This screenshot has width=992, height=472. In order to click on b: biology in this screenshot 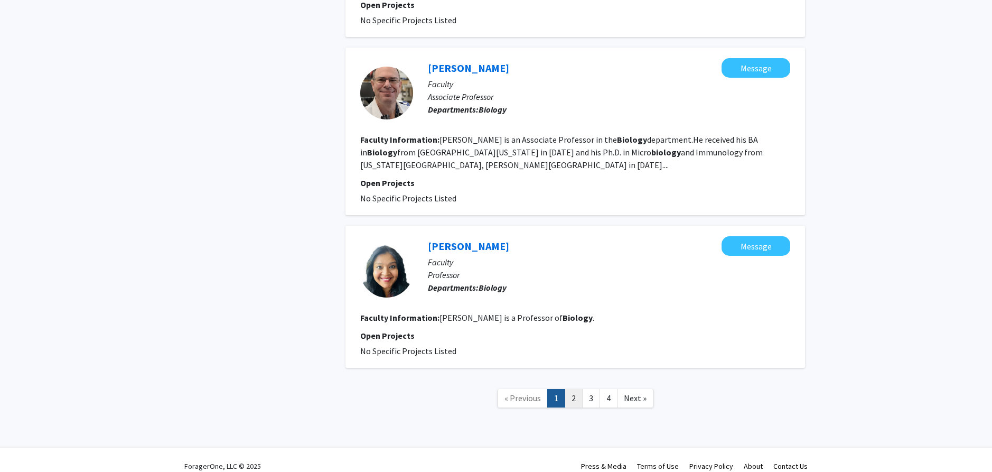, I will do `click(666, 152)`.